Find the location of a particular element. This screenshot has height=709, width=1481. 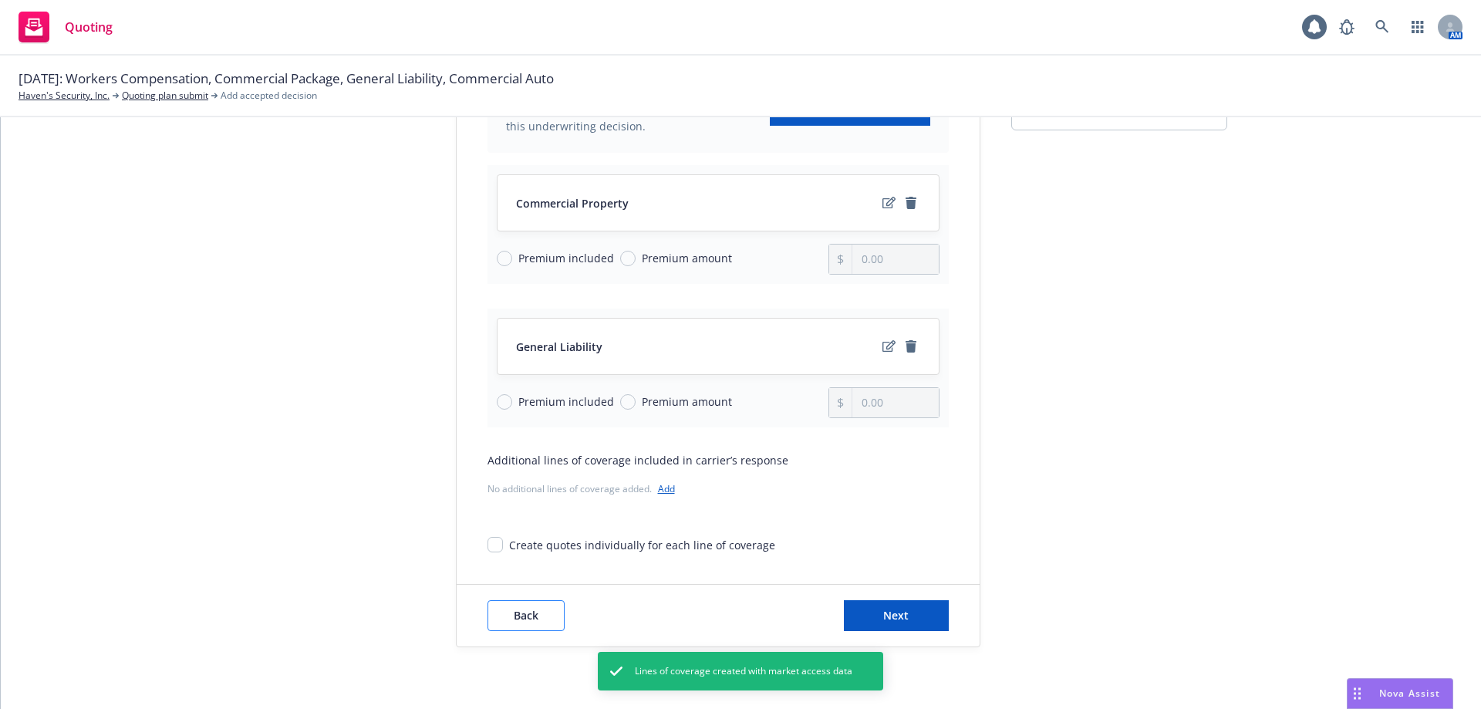

span: General Liability is located at coordinates (559, 346).